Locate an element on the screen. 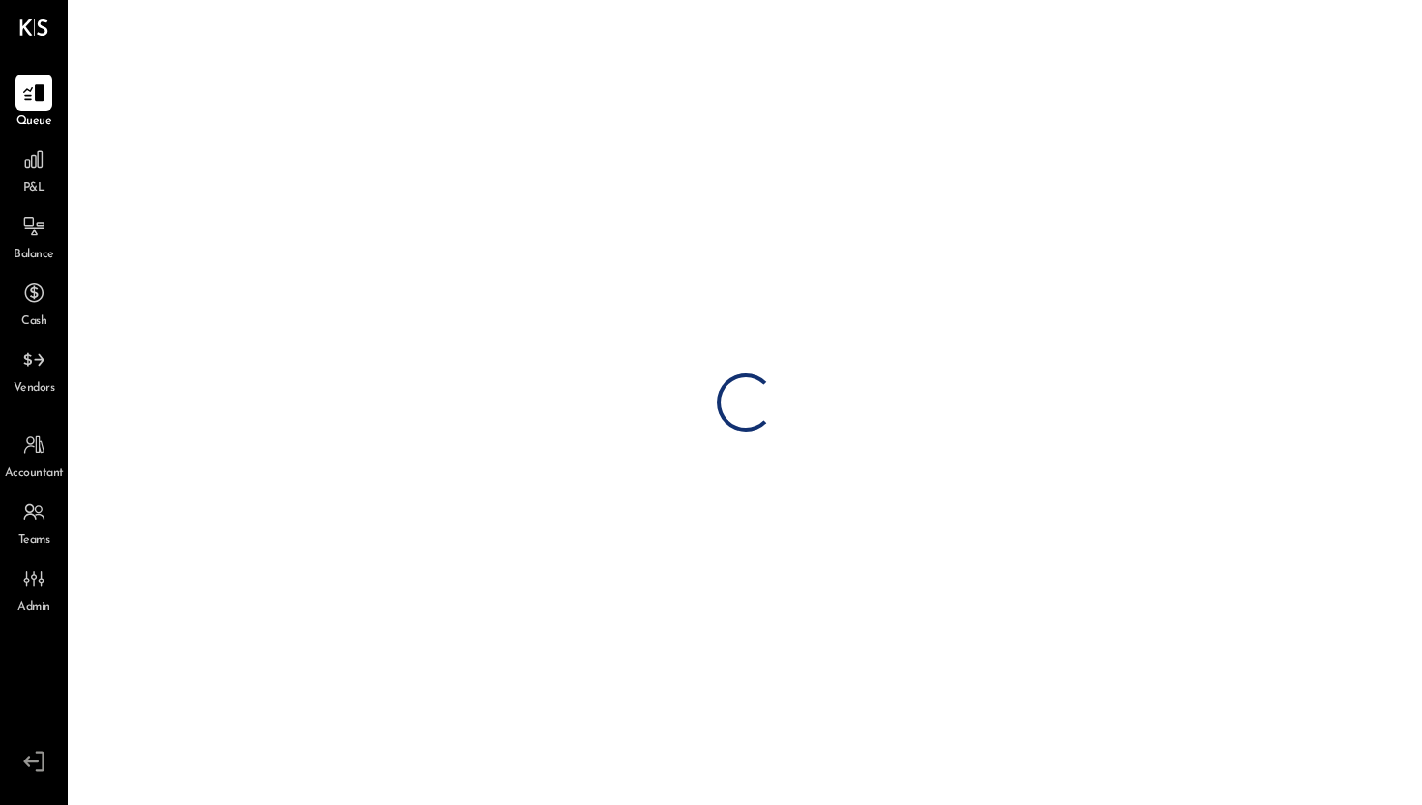  span: Teams is located at coordinates (34, 541).